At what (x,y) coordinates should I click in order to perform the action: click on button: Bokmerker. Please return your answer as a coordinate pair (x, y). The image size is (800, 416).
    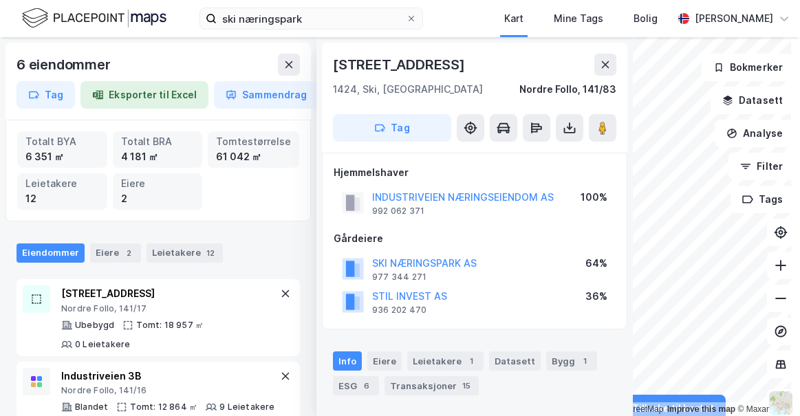
    Looking at the image, I should click on (747, 67).